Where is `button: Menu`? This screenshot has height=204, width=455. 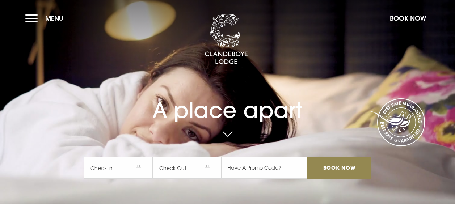 button: Menu is located at coordinates (46, 18).